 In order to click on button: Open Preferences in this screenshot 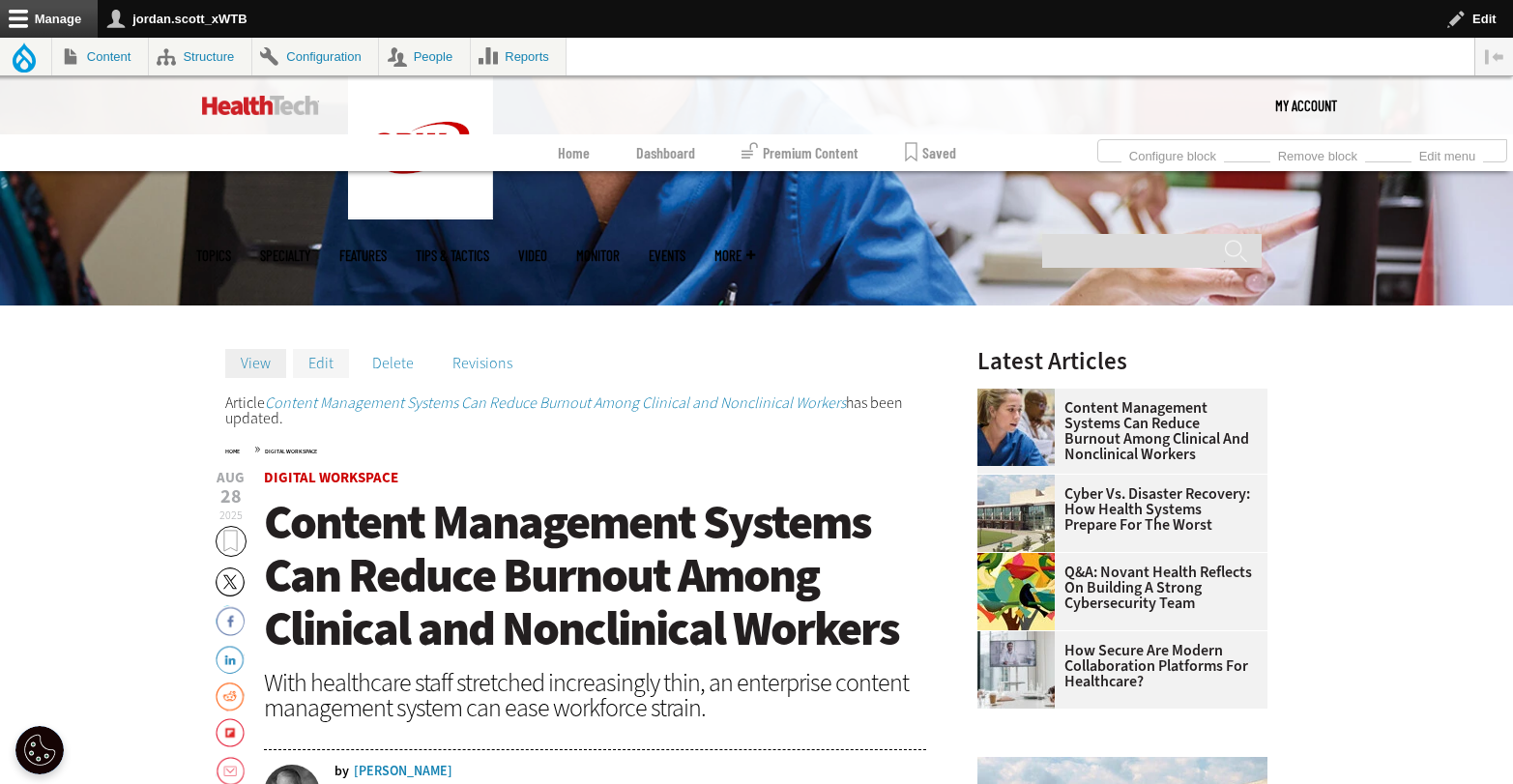, I will do `click(40, 750)`.